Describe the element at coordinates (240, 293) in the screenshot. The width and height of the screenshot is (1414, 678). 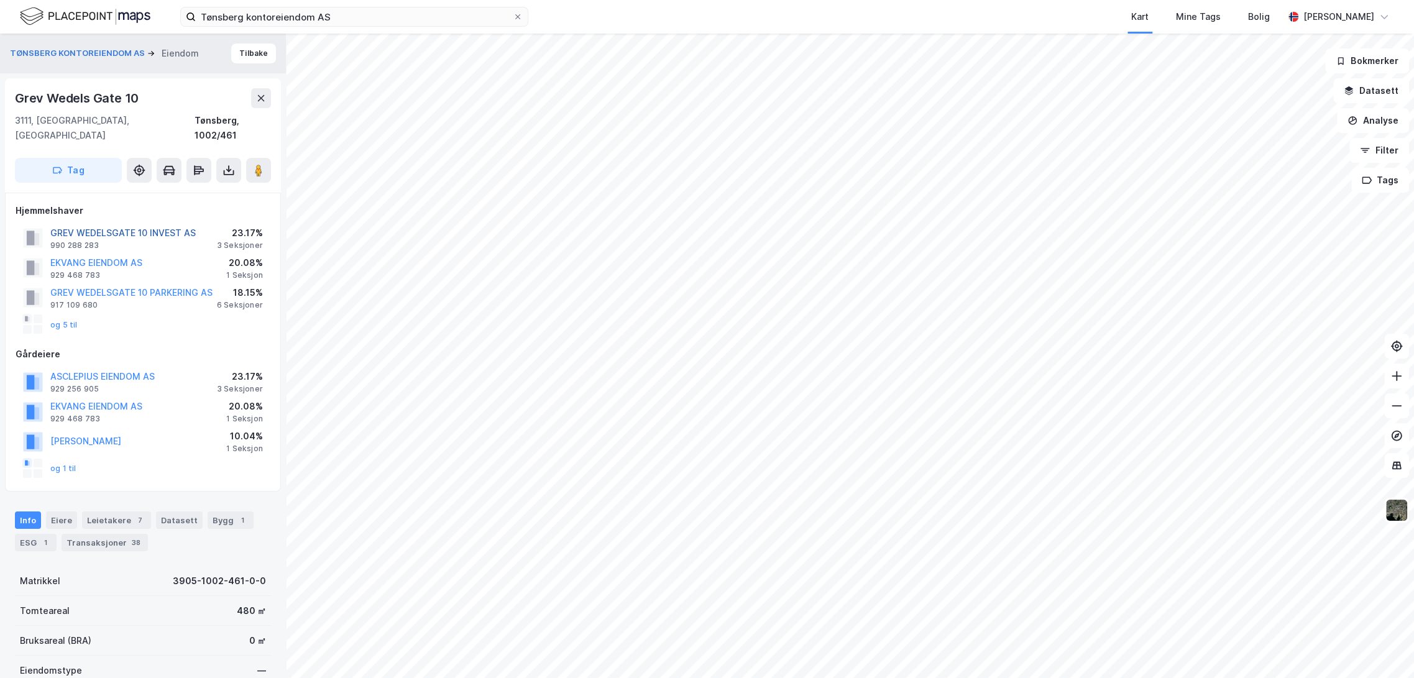
I see `div: 18.15%` at that location.